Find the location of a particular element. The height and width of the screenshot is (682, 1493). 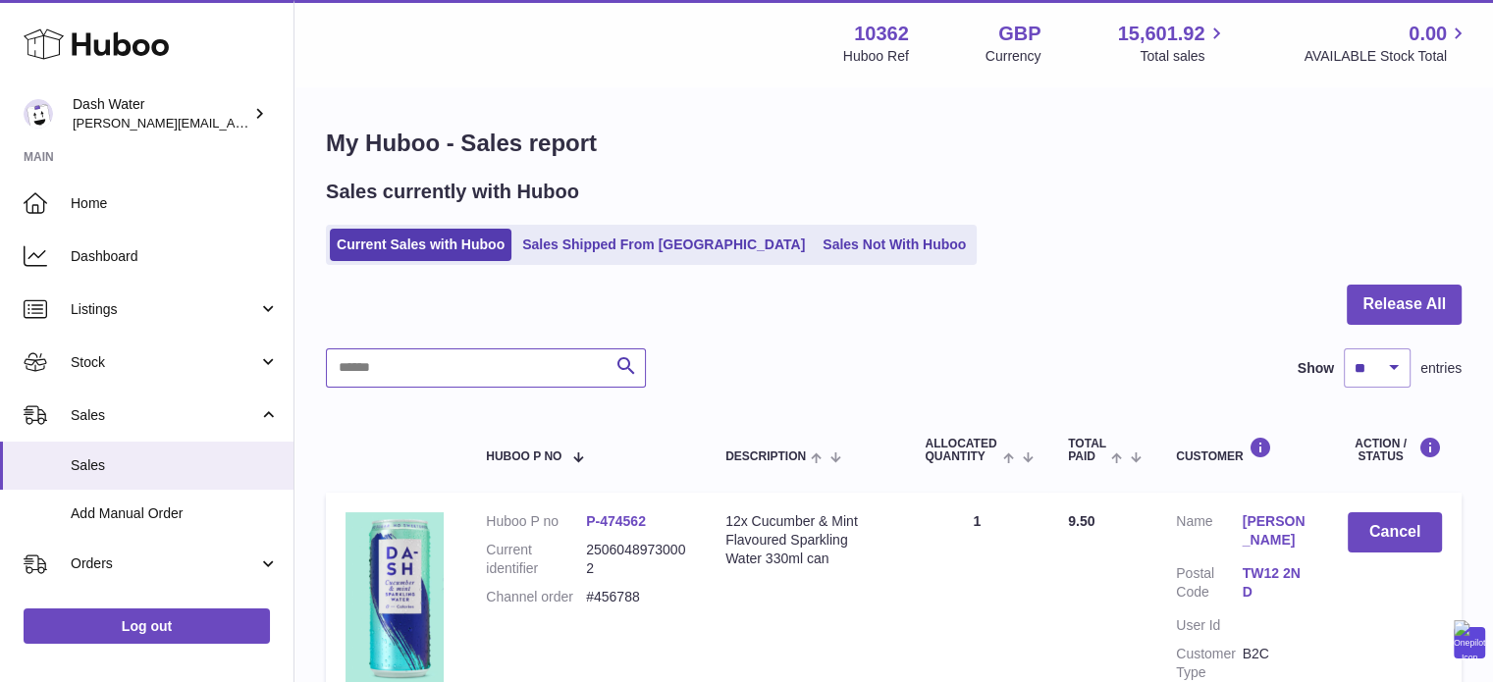

label: Show is located at coordinates (1315, 368).